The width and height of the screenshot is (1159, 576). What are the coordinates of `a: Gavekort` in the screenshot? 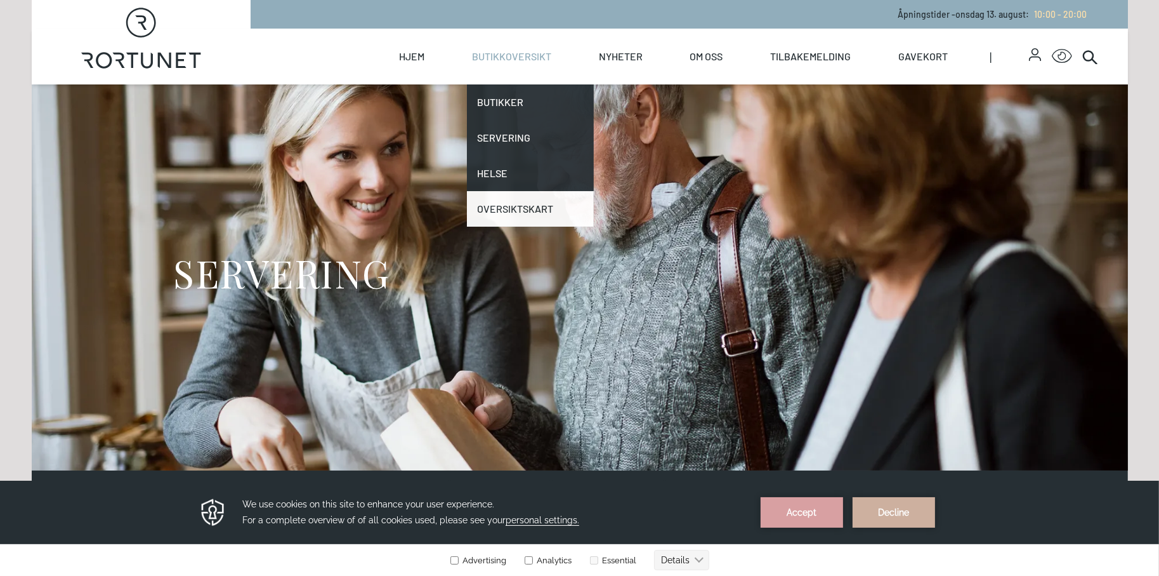 It's located at (923, 56).